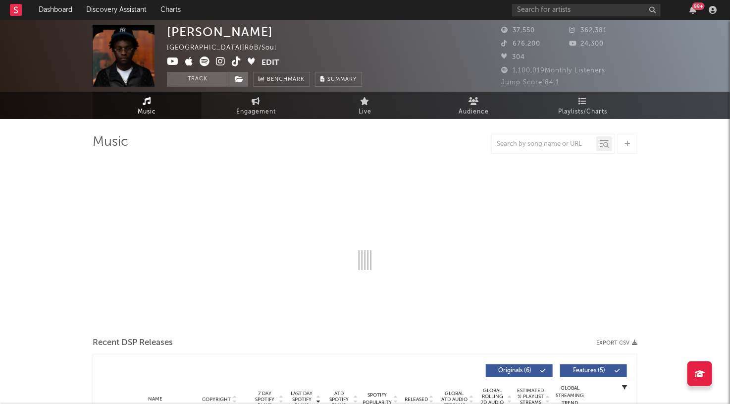  What do you see at coordinates (521, 44) in the screenshot?
I see `span: 676,200` at bounding box center [521, 44].